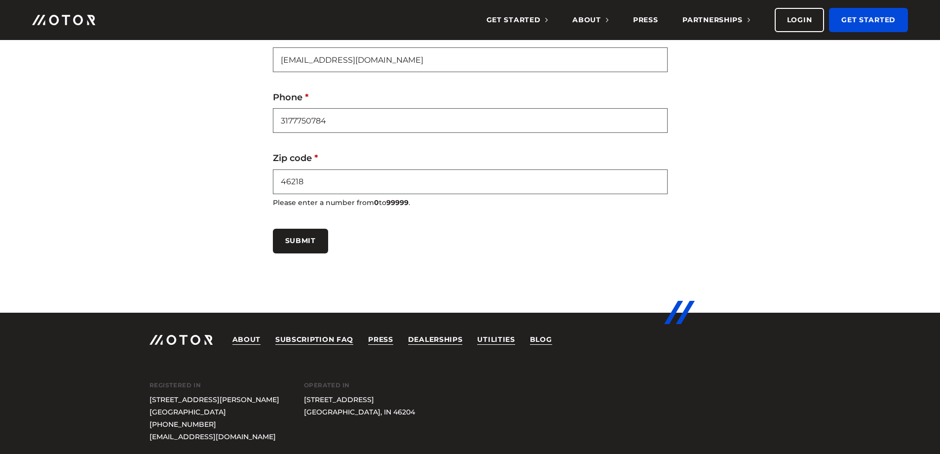  I want to click on a: Utilities, so click(496, 340).